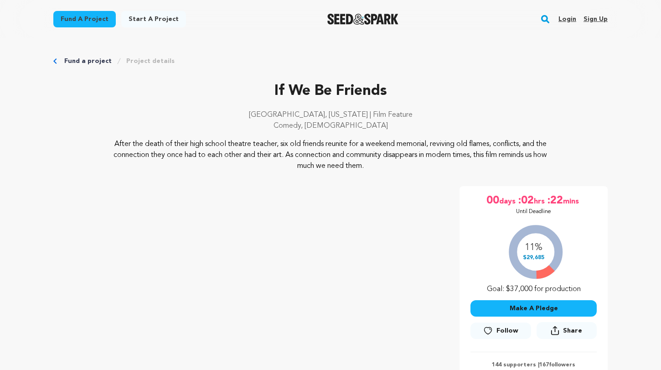  Describe the element at coordinates (595, 19) in the screenshot. I see `a: Sign up` at that location.